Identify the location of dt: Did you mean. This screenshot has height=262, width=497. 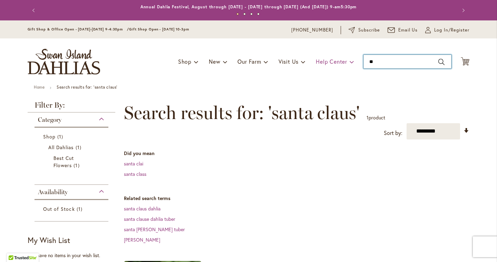
(297, 153).